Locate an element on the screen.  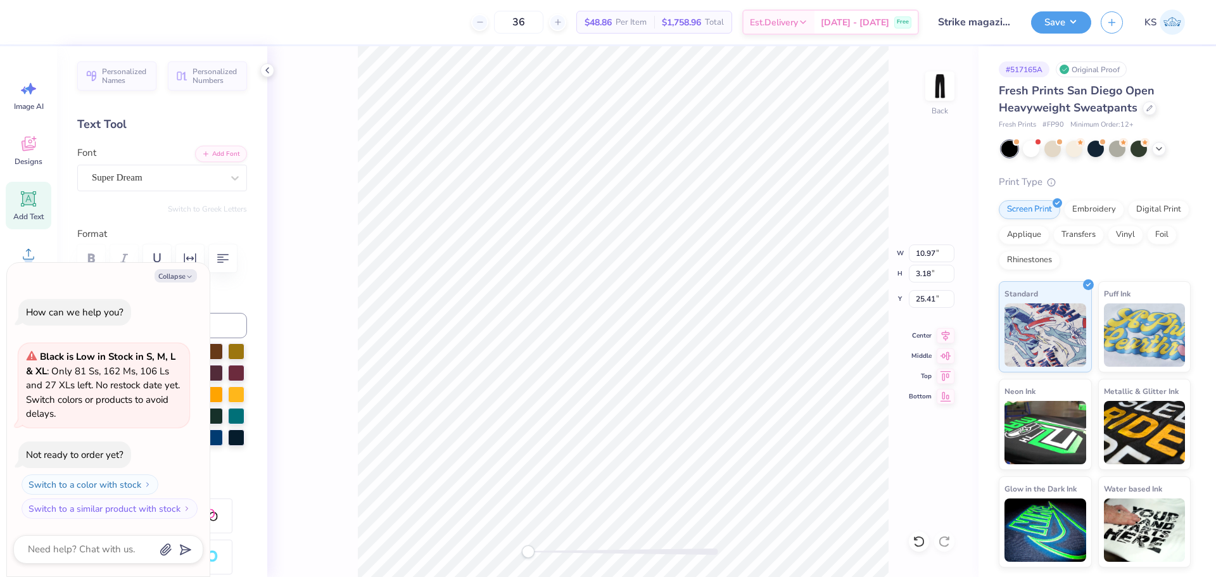
span: Fresh Prints is located at coordinates (1017, 125).